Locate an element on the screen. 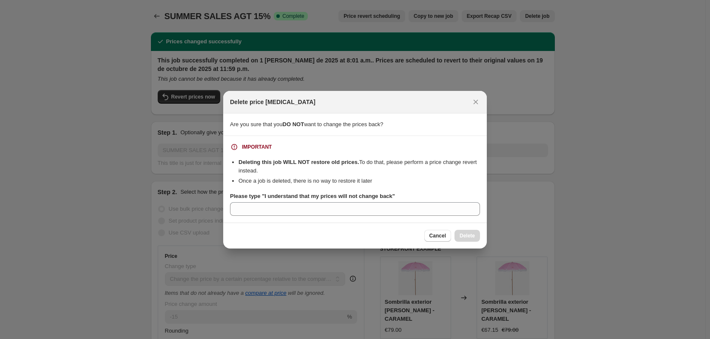  b: DO NOT is located at coordinates (293, 124).